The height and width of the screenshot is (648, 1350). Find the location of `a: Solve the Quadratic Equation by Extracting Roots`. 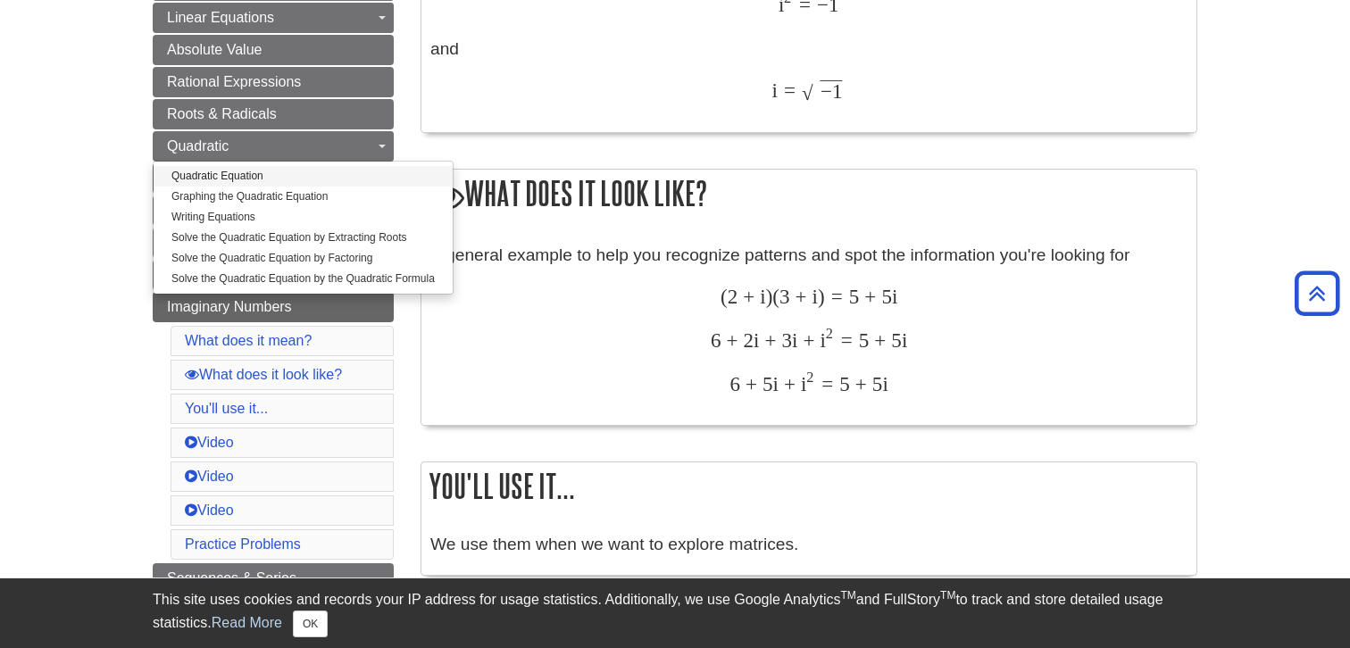

a: Solve the Quadratic Equation by Extracting Roots is located at coordinates (303, 237).